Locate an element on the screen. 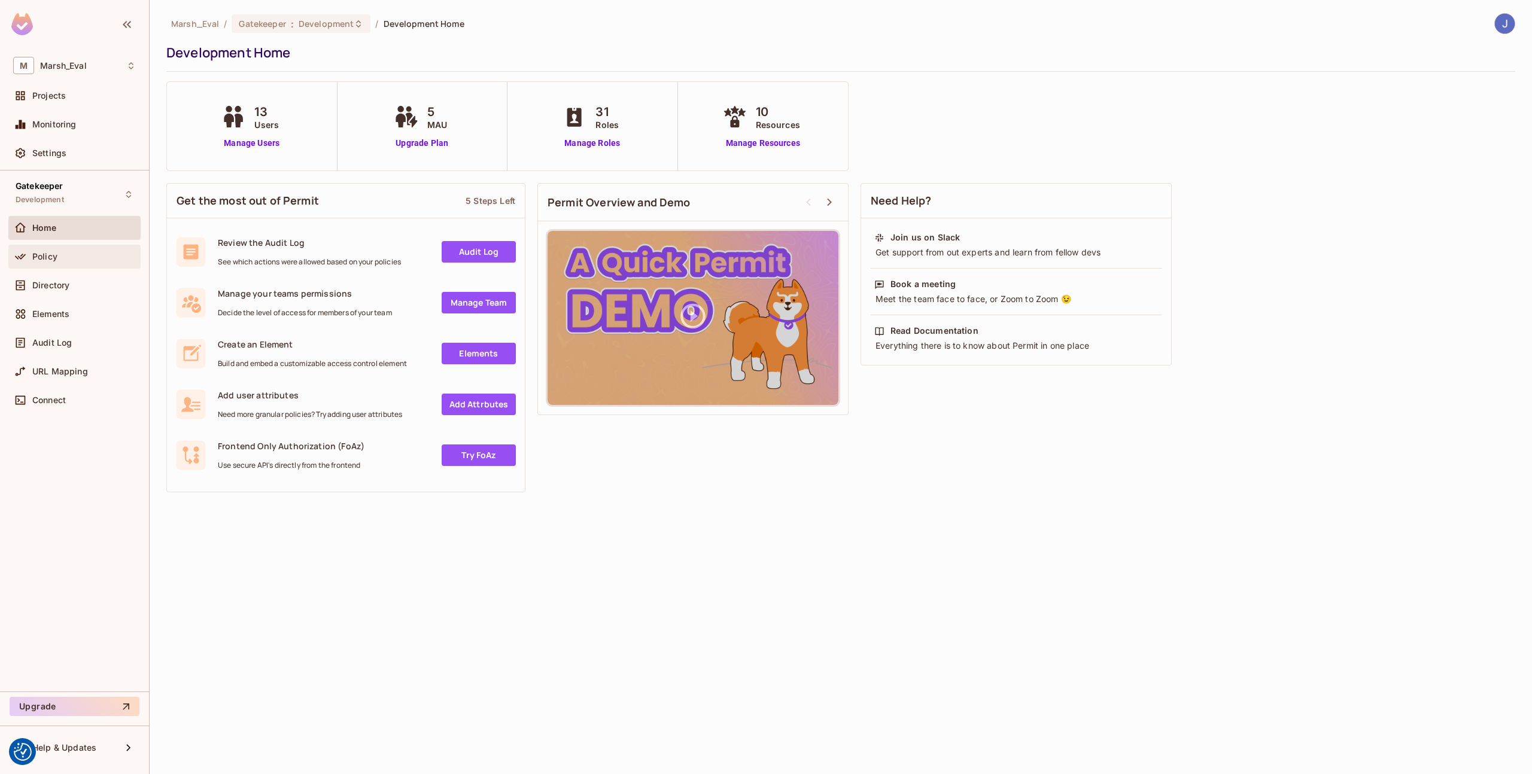  div: Get support from out experts and learn from fellow devs is located at coordinates (1016, 252).